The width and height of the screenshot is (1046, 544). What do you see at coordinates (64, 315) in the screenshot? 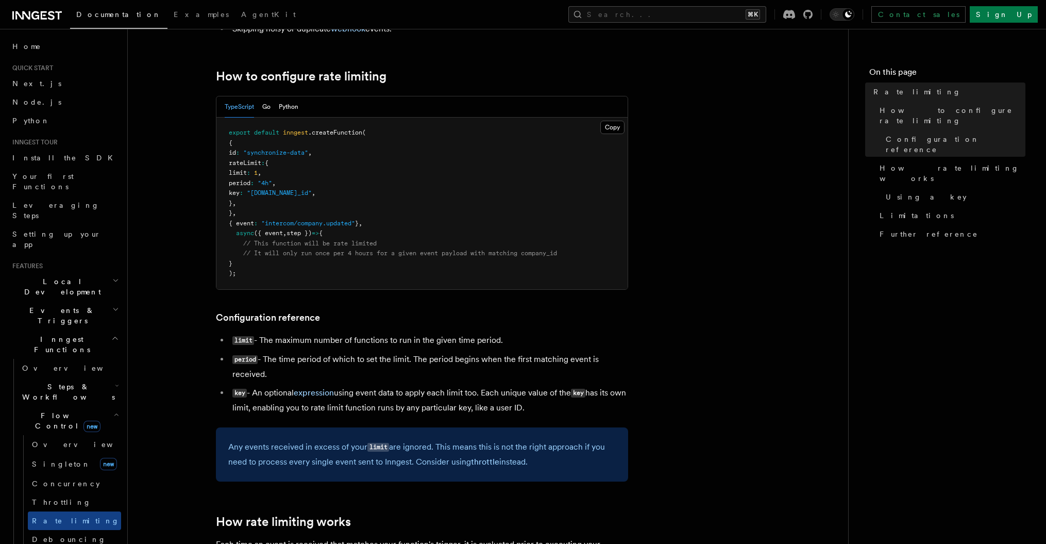
I see `button: Events & Triggers` at bounding box center [64, 315].